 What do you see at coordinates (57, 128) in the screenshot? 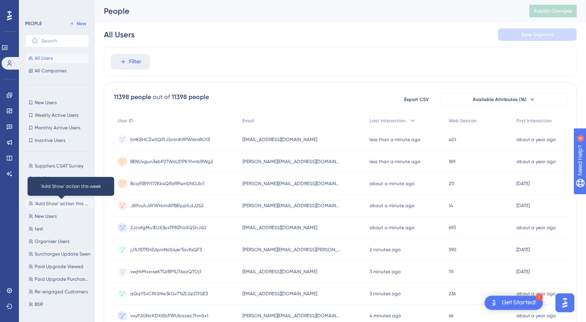
I see `button: Monthly Active Users` at bounding box center [57, 128].